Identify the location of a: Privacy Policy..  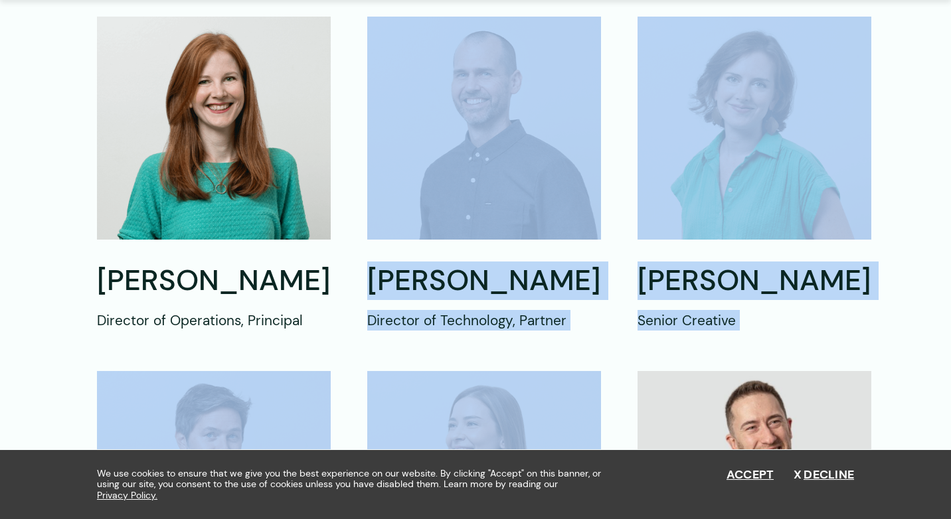
(127, 495).